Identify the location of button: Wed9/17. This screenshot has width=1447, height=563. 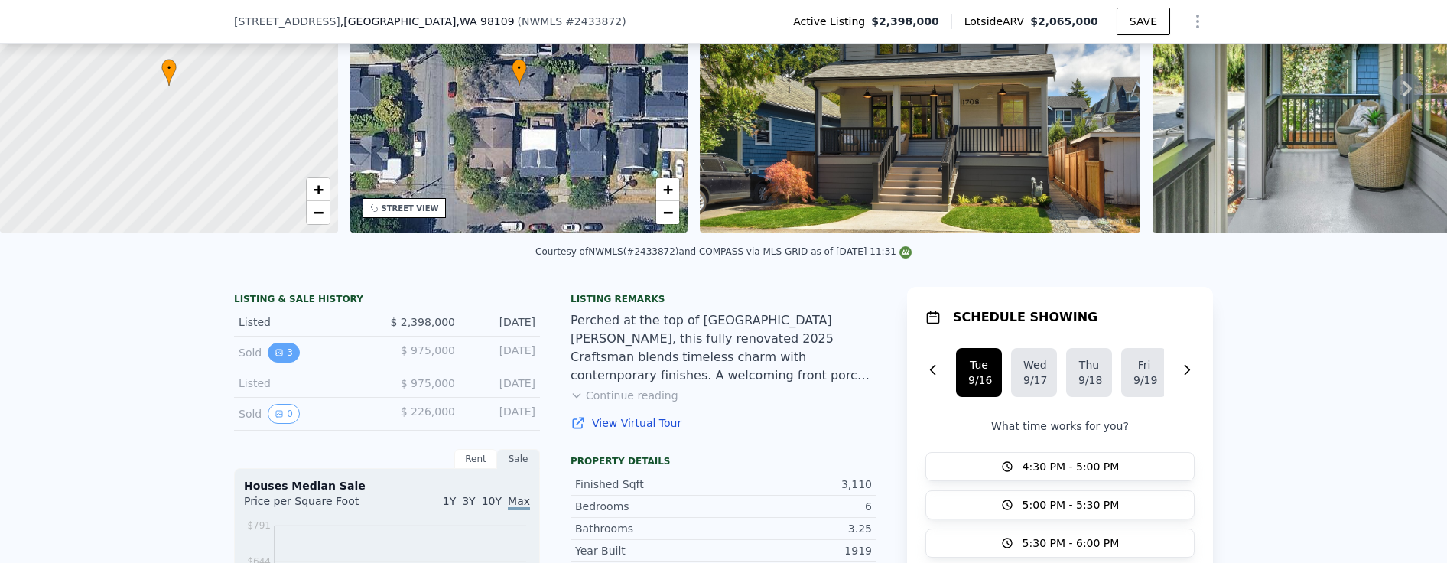
(1034, 372).